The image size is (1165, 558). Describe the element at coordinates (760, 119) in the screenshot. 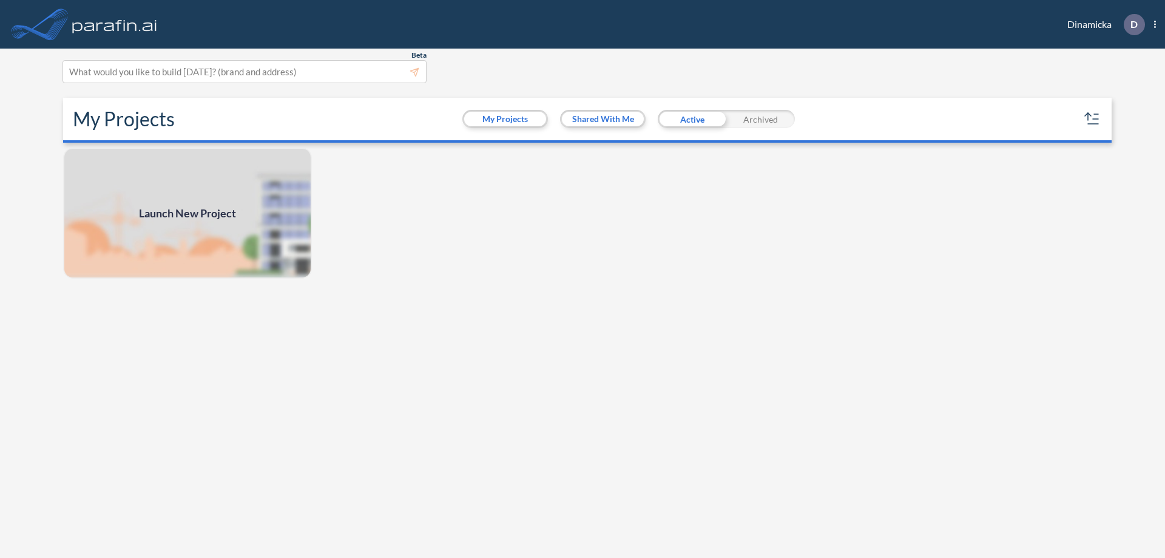

I see `div: Archived` at that location.